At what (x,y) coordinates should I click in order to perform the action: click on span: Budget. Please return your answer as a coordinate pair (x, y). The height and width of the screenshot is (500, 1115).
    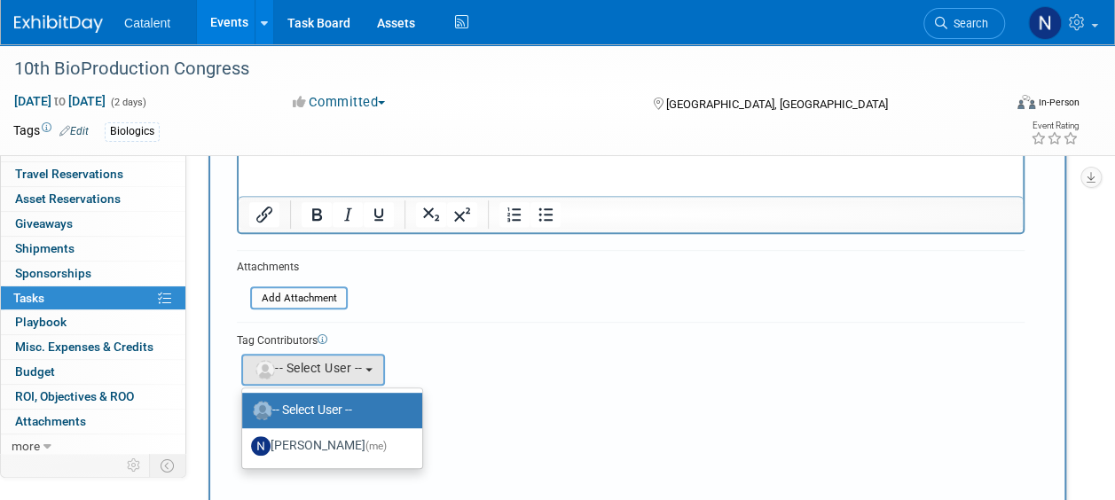
    Looking at the image, I should click on (35, 372).